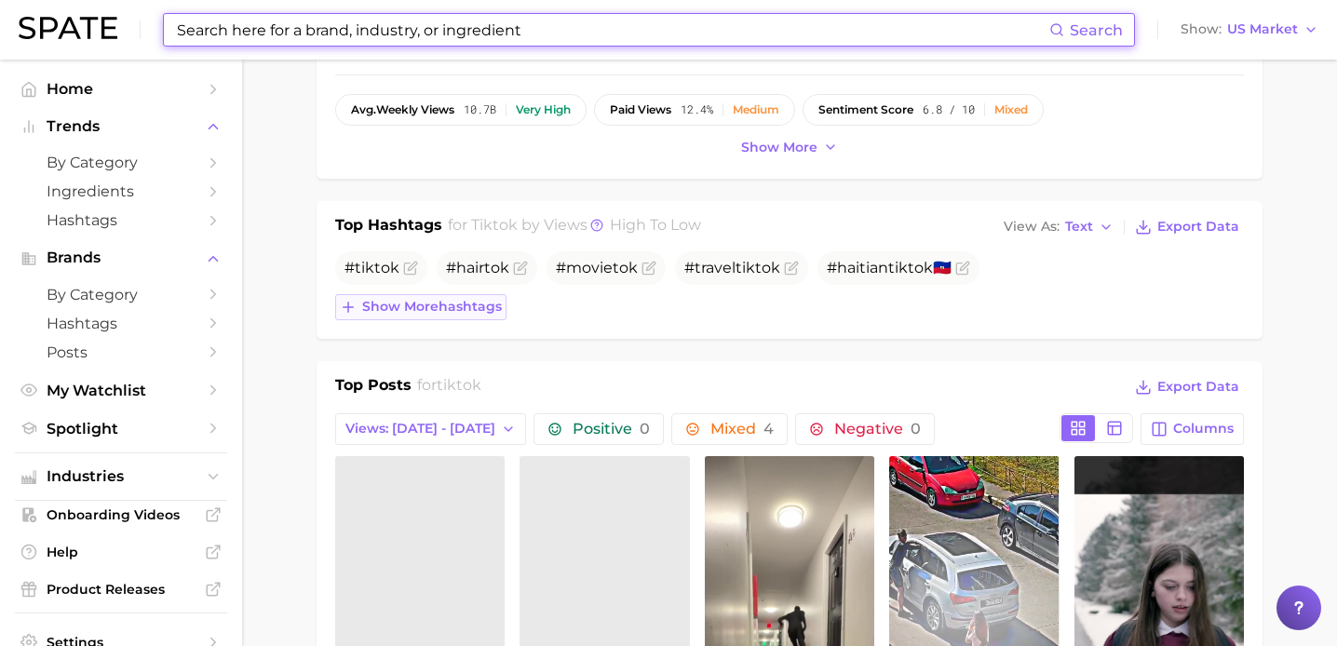 The width and height of the screenshot is (1337, 646). What do you see at coordinates (1059, 227) in the screenshot?
I see `button: View AsText` at bounding box center [1059, 227].